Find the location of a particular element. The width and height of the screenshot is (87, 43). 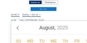

div: Tu is located at coordinates (42, 41).